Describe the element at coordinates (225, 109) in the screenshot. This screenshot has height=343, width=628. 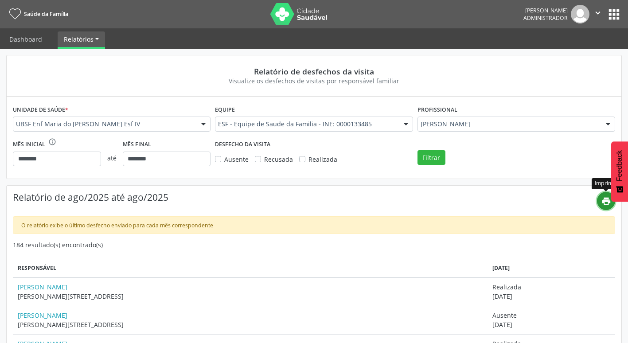
I see `label: Equipe` at that location.